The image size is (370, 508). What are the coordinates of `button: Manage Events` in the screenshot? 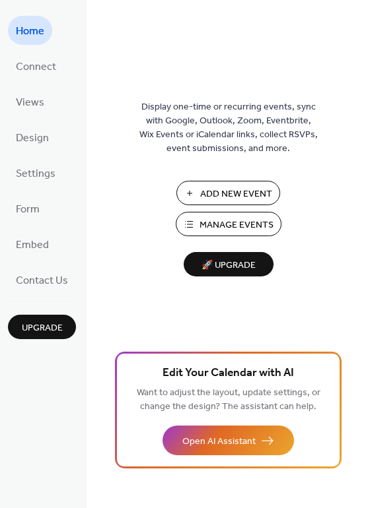 It's located at (228, 224).